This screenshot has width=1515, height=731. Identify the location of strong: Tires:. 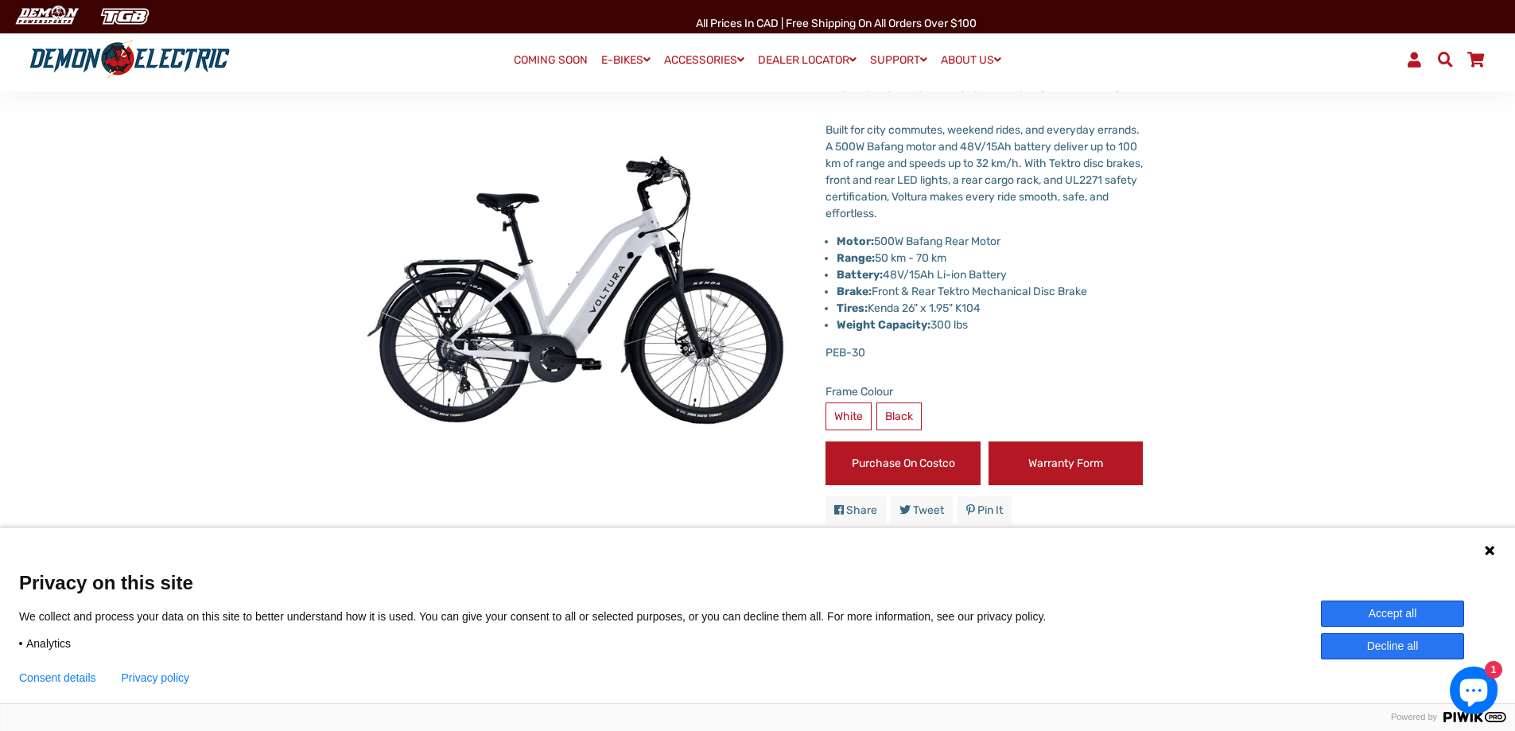
(852, 308).